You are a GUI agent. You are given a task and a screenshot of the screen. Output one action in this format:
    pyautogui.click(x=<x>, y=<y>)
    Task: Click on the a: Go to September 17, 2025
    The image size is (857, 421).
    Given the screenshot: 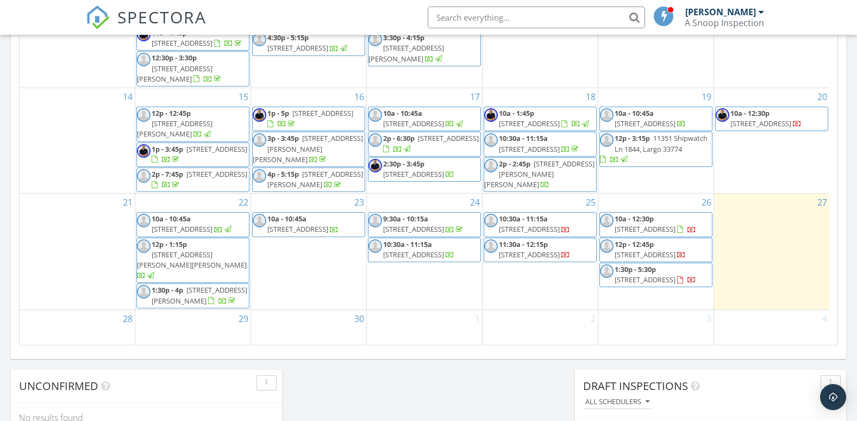 What is the action you would take?
    pyautogui.click(x=475, y=97)
    